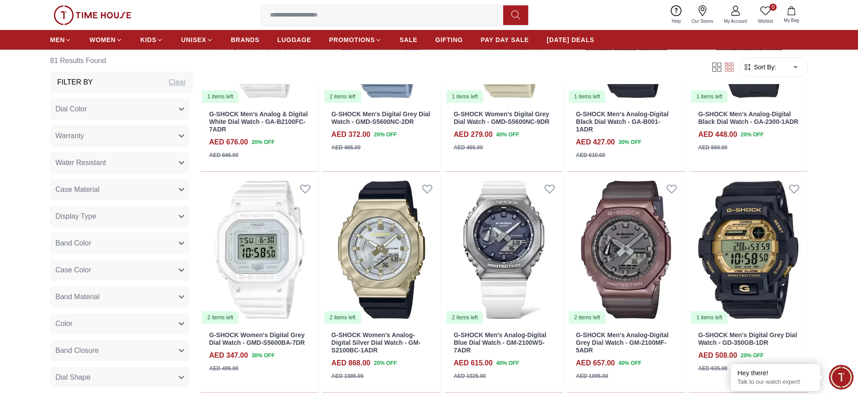 The height and width of the screenshot is (394, 858). Describe the element at coordinates (792, 20) in the screenshot. I see `span: My Bag` at that location.